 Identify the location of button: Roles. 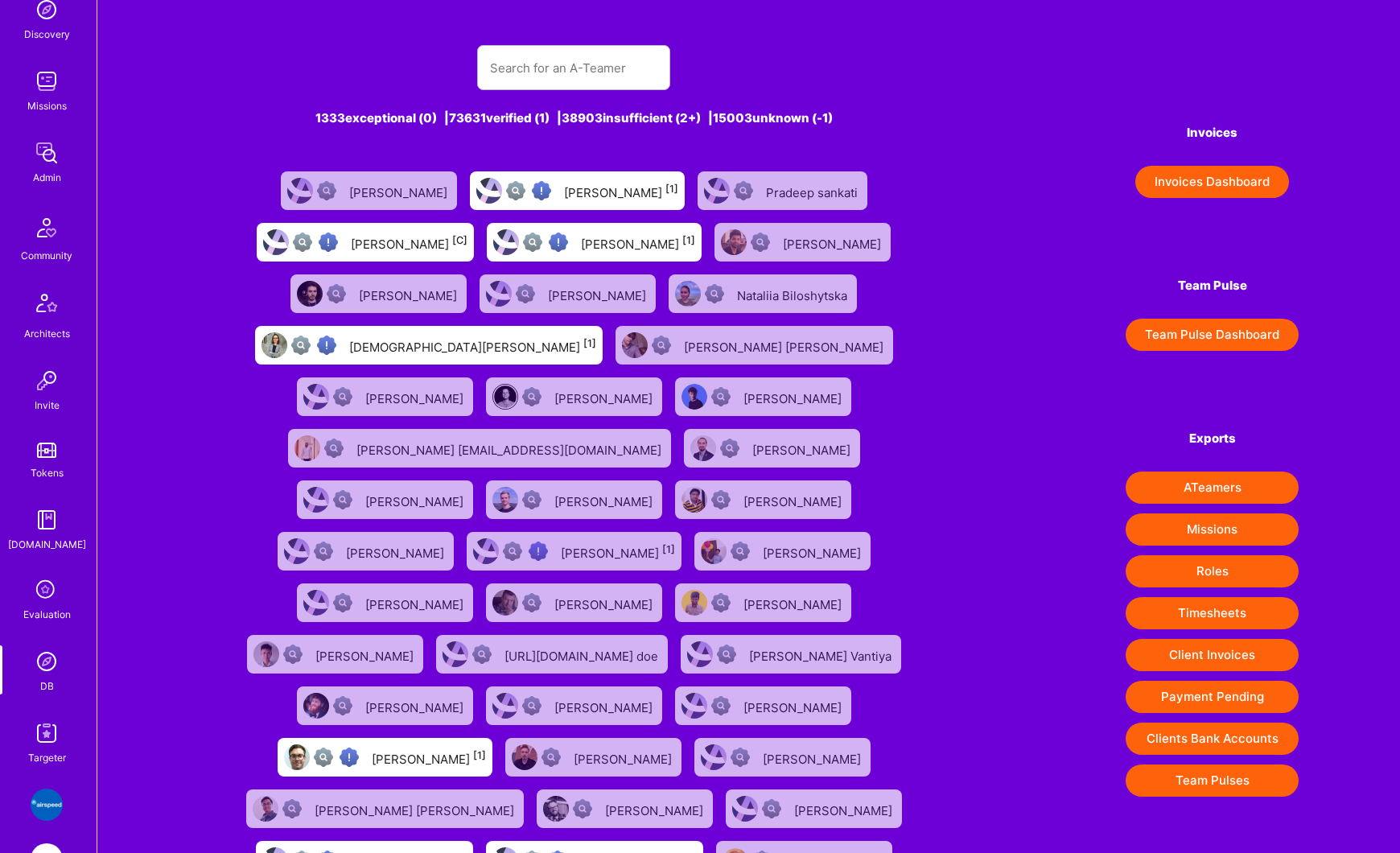
(1212, 571).